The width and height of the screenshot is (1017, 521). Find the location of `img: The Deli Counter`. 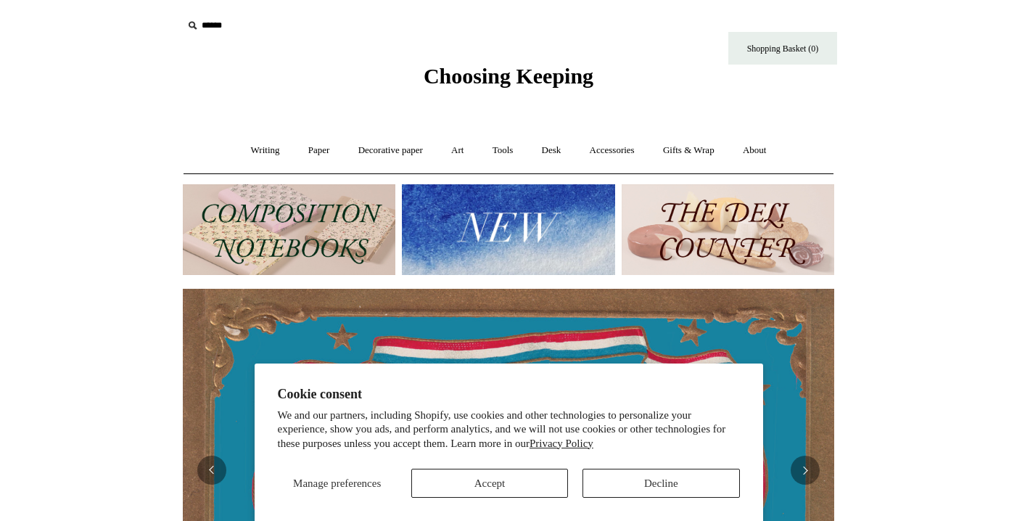

img: The Deli Counter is located at coordinates (727, 229).